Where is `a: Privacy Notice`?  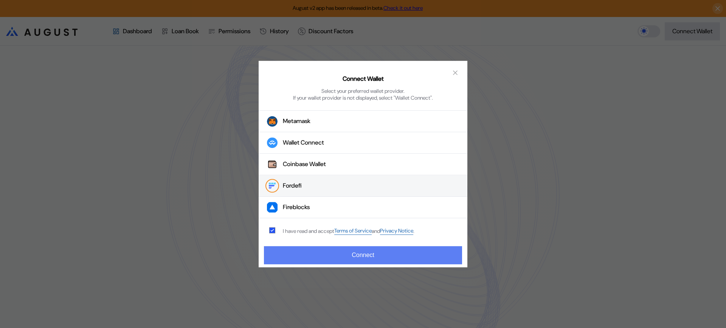
a: Privacy Notice is located at coordinates (396, 231).